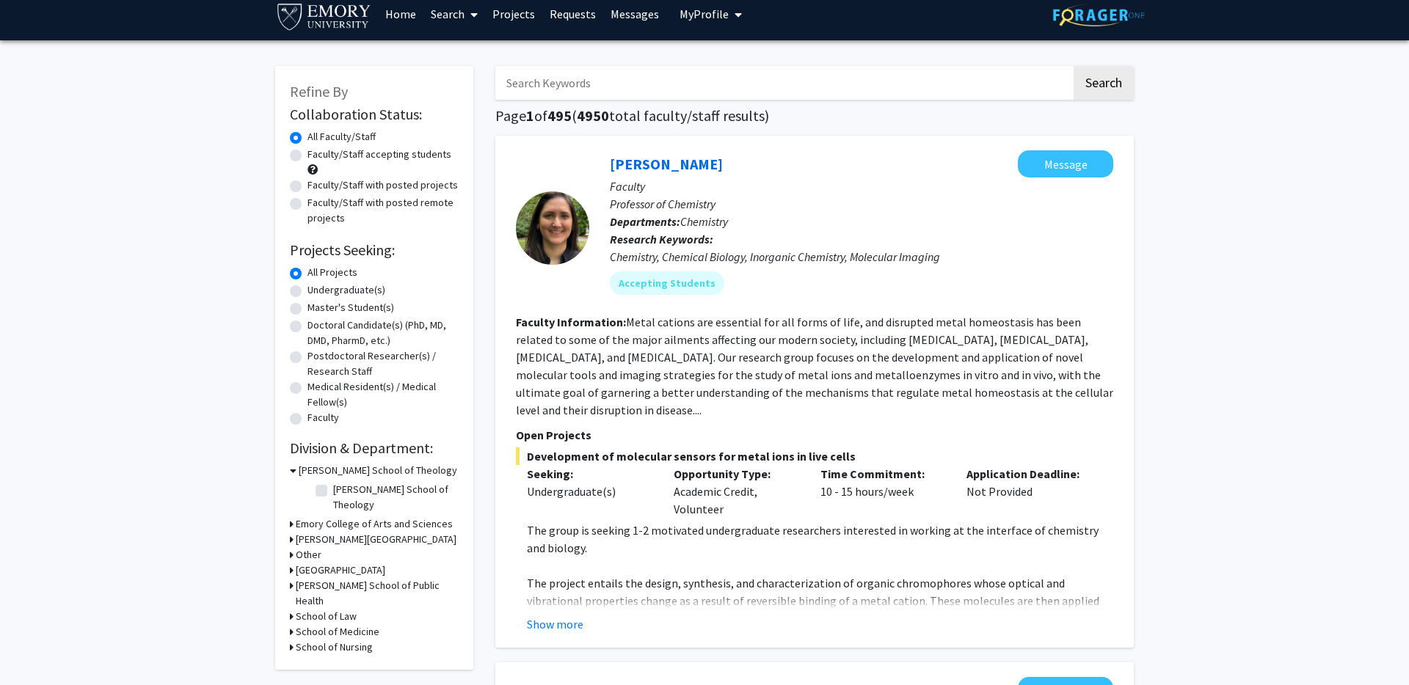 The width and height of the screenshot is (1409, 685). What do you see at coordinates (814, 116) in the screenshot?
I see `h1: Page of ( total faculty/staff results)` at bounding box center [814, 116].